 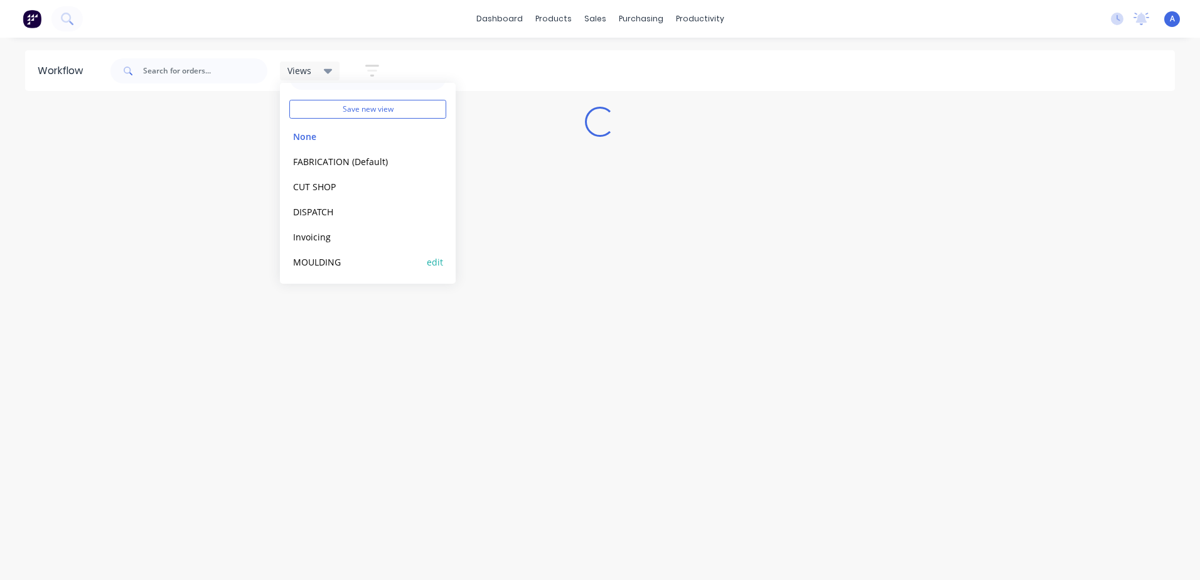 What do you see at coordinates (299, 70) in the screenshot?
I see `span: Views` at bounding box center [299, 70].